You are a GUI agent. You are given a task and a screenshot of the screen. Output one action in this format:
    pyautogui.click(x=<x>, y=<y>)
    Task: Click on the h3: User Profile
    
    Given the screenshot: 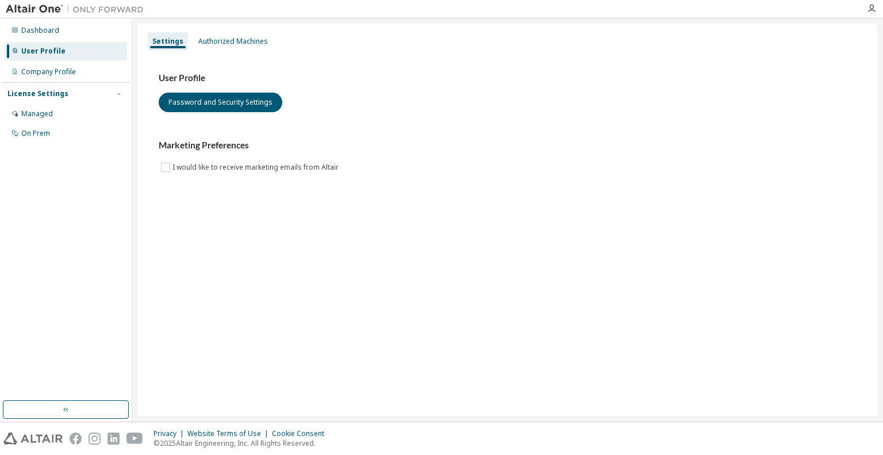 What is the action you would take?
    pyautogui.click(x=508, y=78)
    